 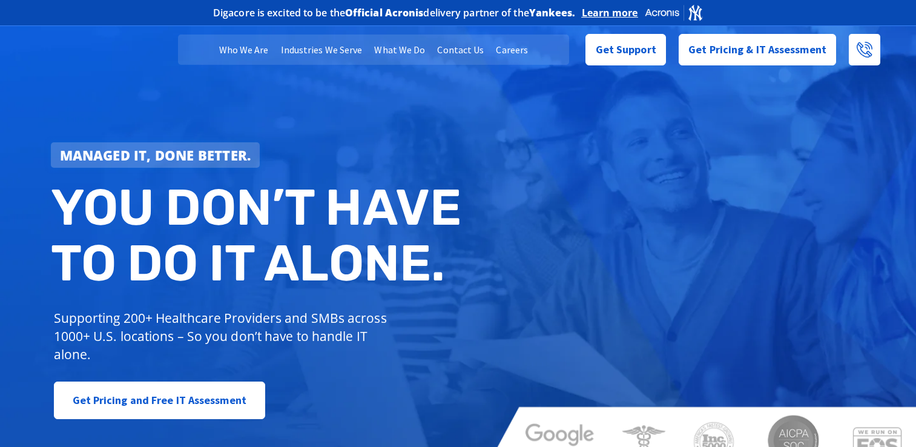 I want to click on a: Industries We Serve, so click(x=321, y=50).